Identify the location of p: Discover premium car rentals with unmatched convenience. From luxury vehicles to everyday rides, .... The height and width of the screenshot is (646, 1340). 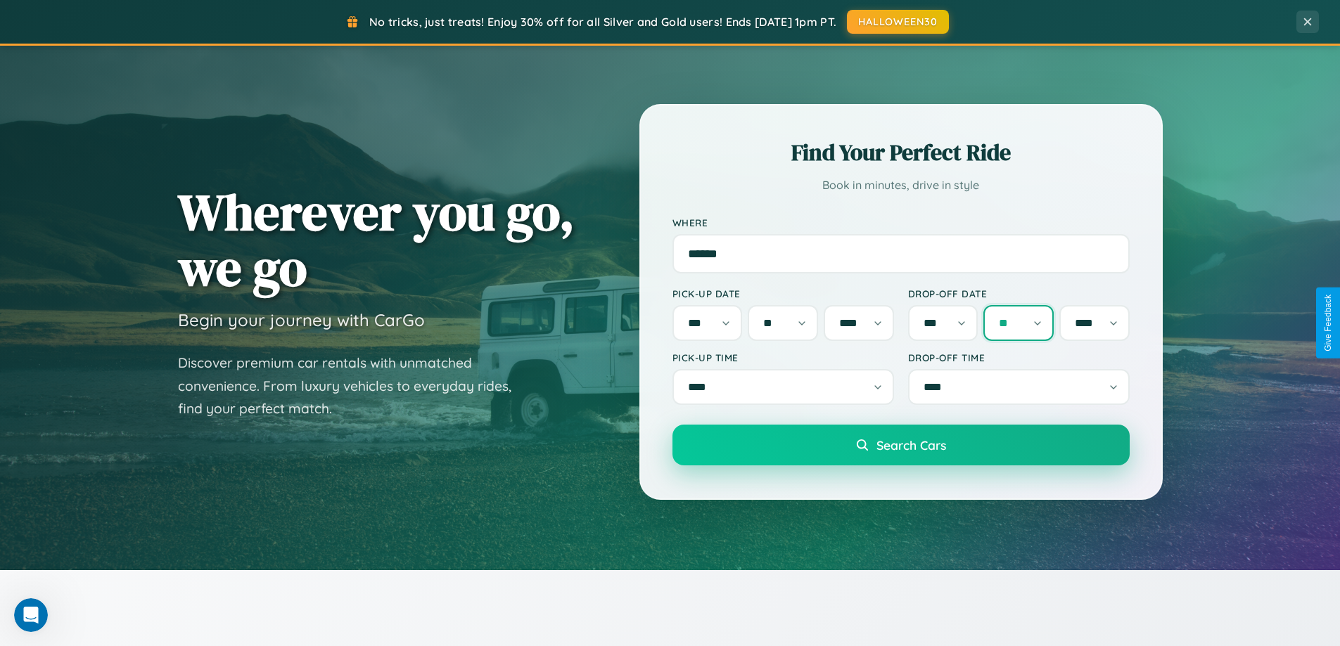
(354, 386).